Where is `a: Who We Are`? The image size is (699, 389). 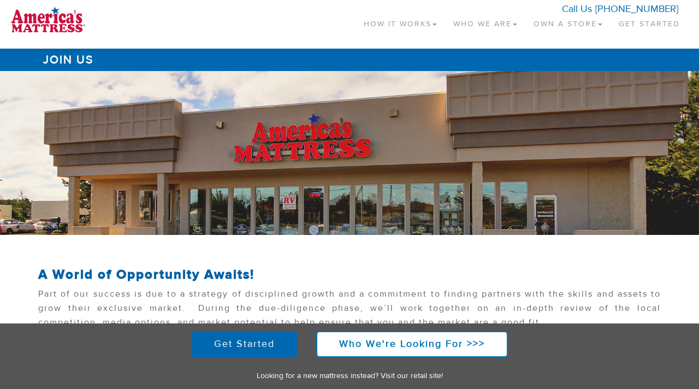 a: Who We Are is located at coordinates (485, 21).